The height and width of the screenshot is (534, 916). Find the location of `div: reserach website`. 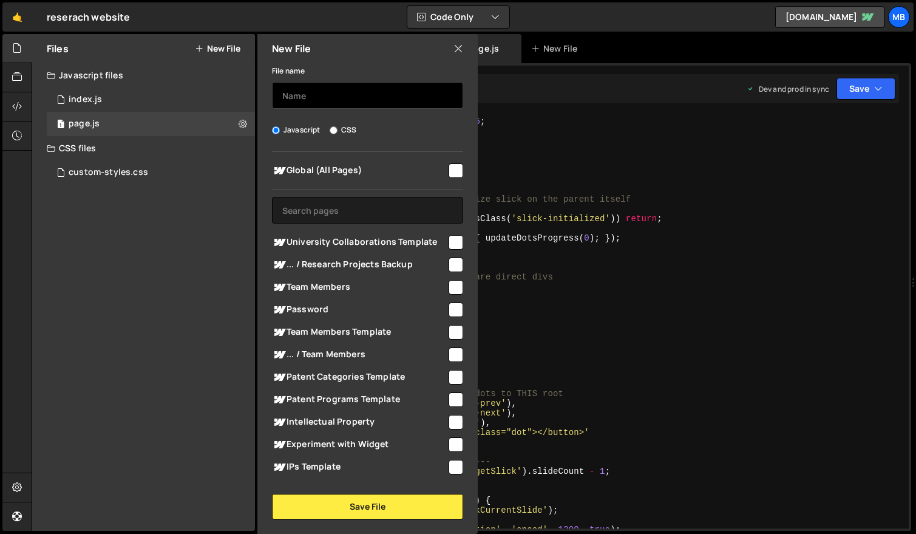

div: reserach website is located at coordinates (89, 17).